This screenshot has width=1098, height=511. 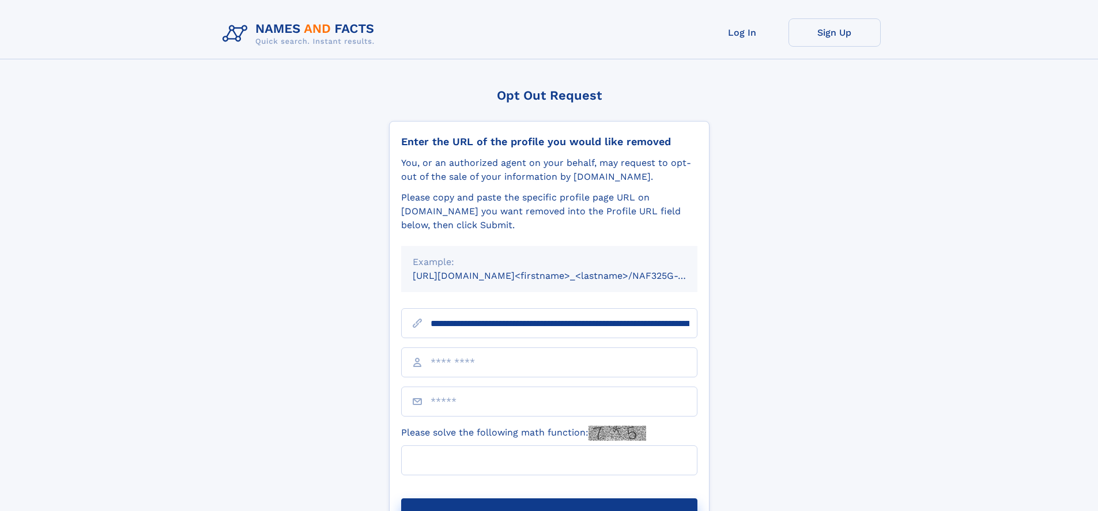 What do you see at coordinates (742, 32) in the screenshot?
I see `a: Log In` at bounding box center [742, 32].